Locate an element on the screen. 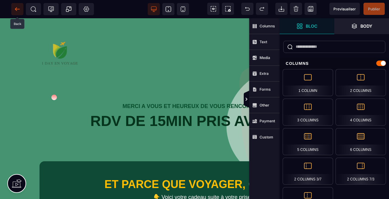 The image size is (389, 199). strong: Text is located at coordinates (263, 42).